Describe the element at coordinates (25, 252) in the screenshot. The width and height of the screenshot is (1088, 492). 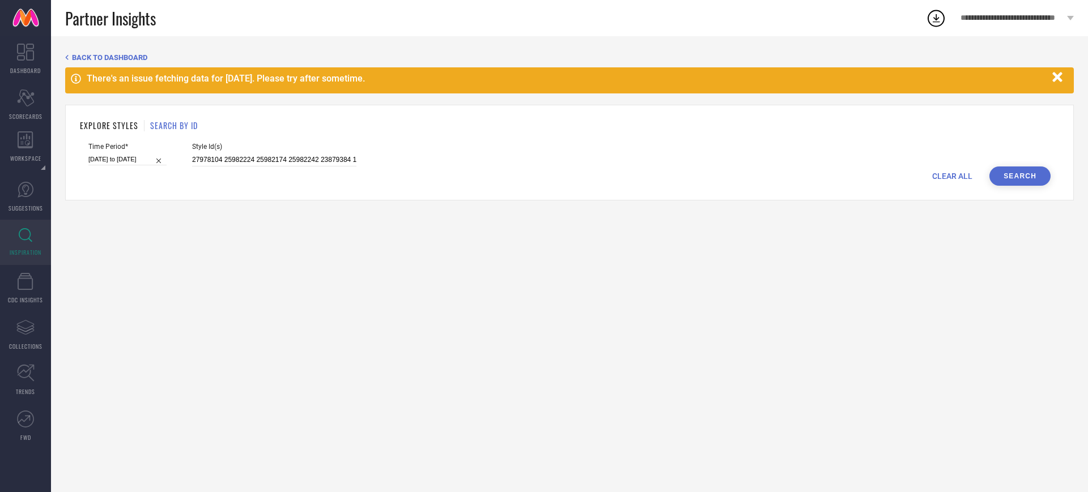
I see `span: INSPIRATION` at that location.